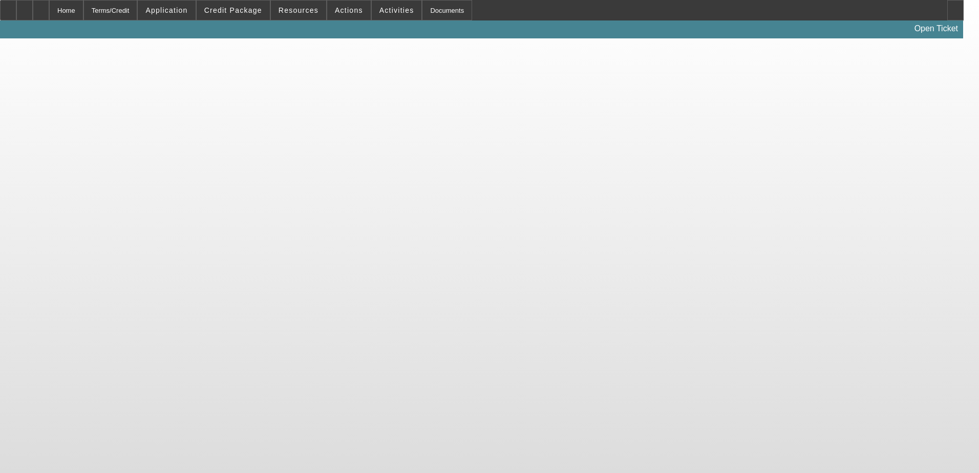 The image size is (979, 473). Describe the element at coordinates (349, 10) in the screenshot. I see `span: Actions` at that location.